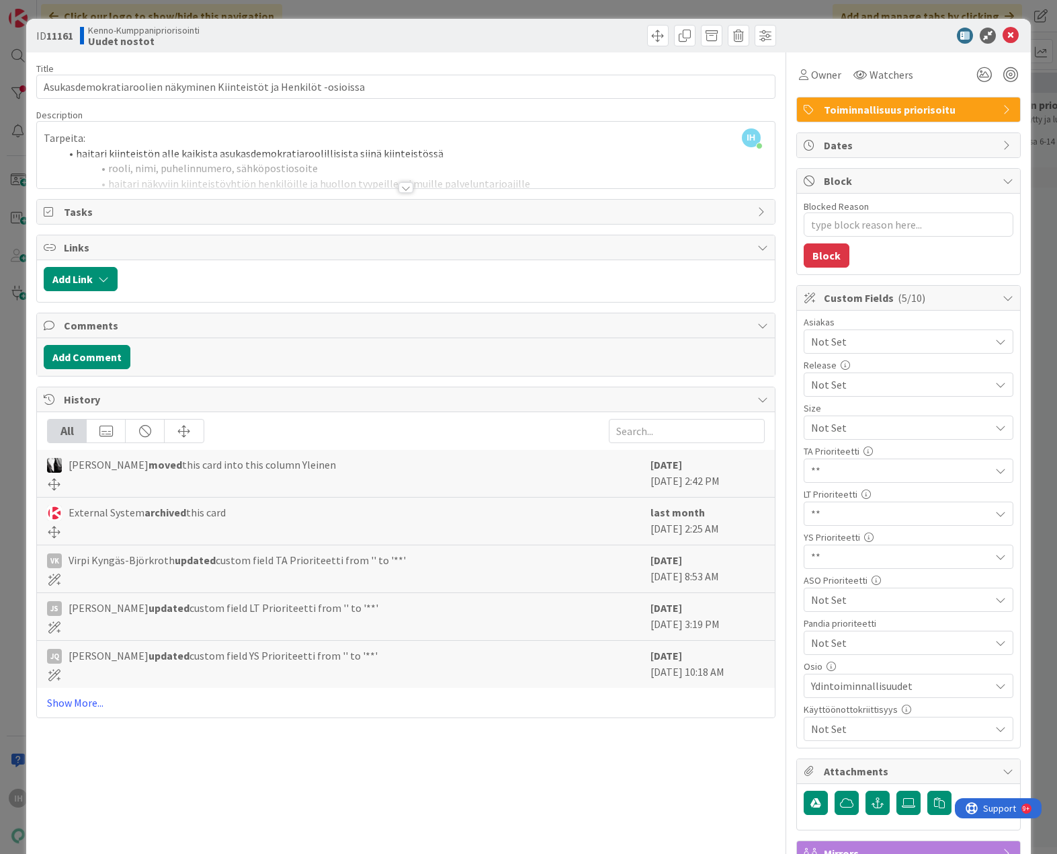  Describe the element at coordinates (165, 464) in the screenshot. I see `b: moved` at that location.